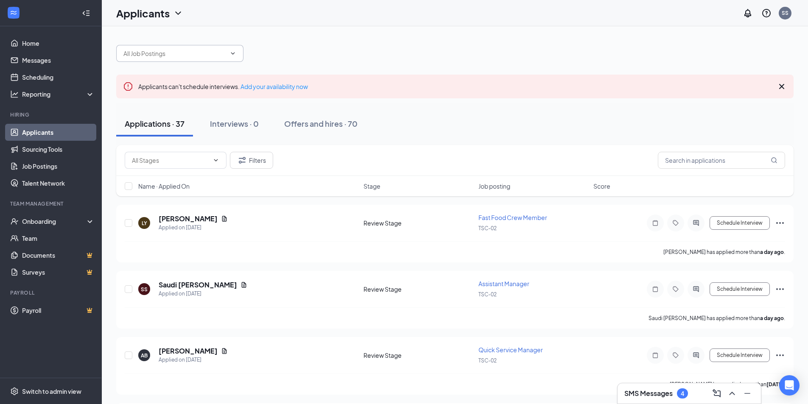 Image resolution: width=808 pixels, height=404 pixels. Describe the element at coordinates (144, 356) in the screenshot. I see `div: AB` at that location.